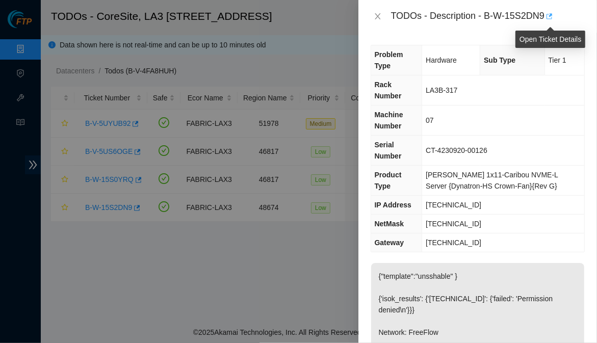  Describe the element at coordinates (442, 90) in the screenshot. I see `span: LA3B-317` at that location.